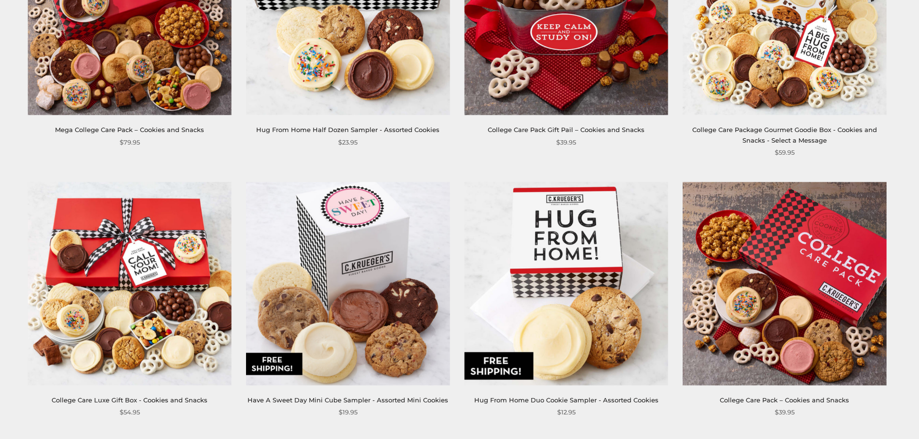  What do you see at coordinates (784, 284) in the screenshot?
I see `img: College Care Pack – Cookies and Snacks` at bounding box center [784, 284].